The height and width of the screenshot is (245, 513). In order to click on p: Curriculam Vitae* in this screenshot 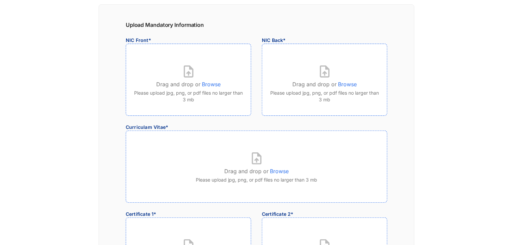, I will do `click(147, 127)`.